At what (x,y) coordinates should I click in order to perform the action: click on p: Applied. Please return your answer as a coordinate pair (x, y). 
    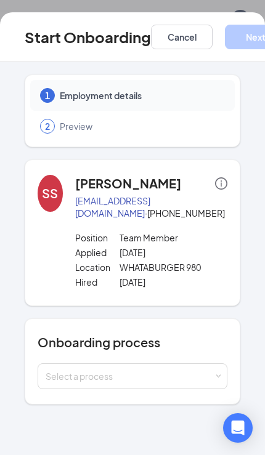
    Looking at the image, I should click on (97, 253).